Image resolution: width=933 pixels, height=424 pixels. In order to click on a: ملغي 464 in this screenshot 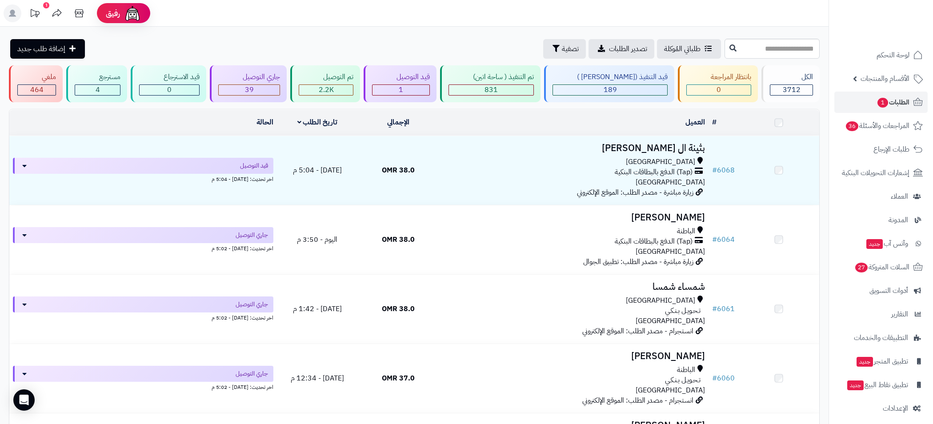, I will do `click(36, 84)`.